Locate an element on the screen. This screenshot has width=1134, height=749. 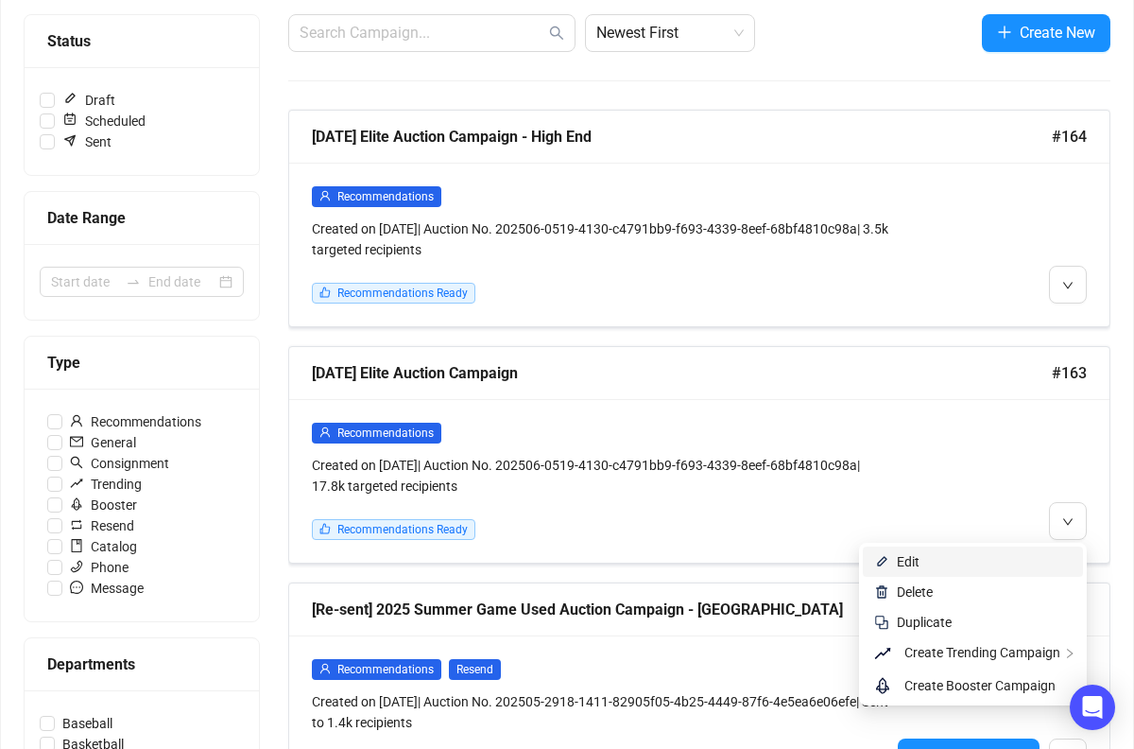
span: retweet is located at coordinates (77, 525).